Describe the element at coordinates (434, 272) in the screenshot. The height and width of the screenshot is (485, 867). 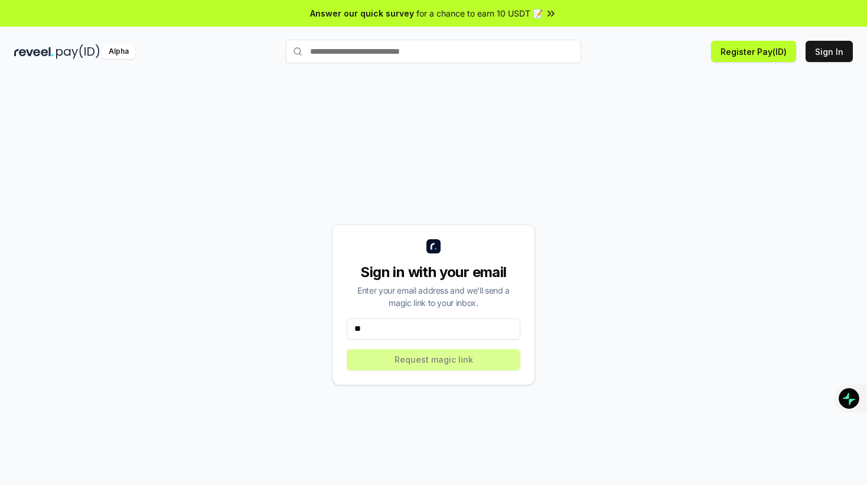
I see `div: Sign in with your email` at that location.